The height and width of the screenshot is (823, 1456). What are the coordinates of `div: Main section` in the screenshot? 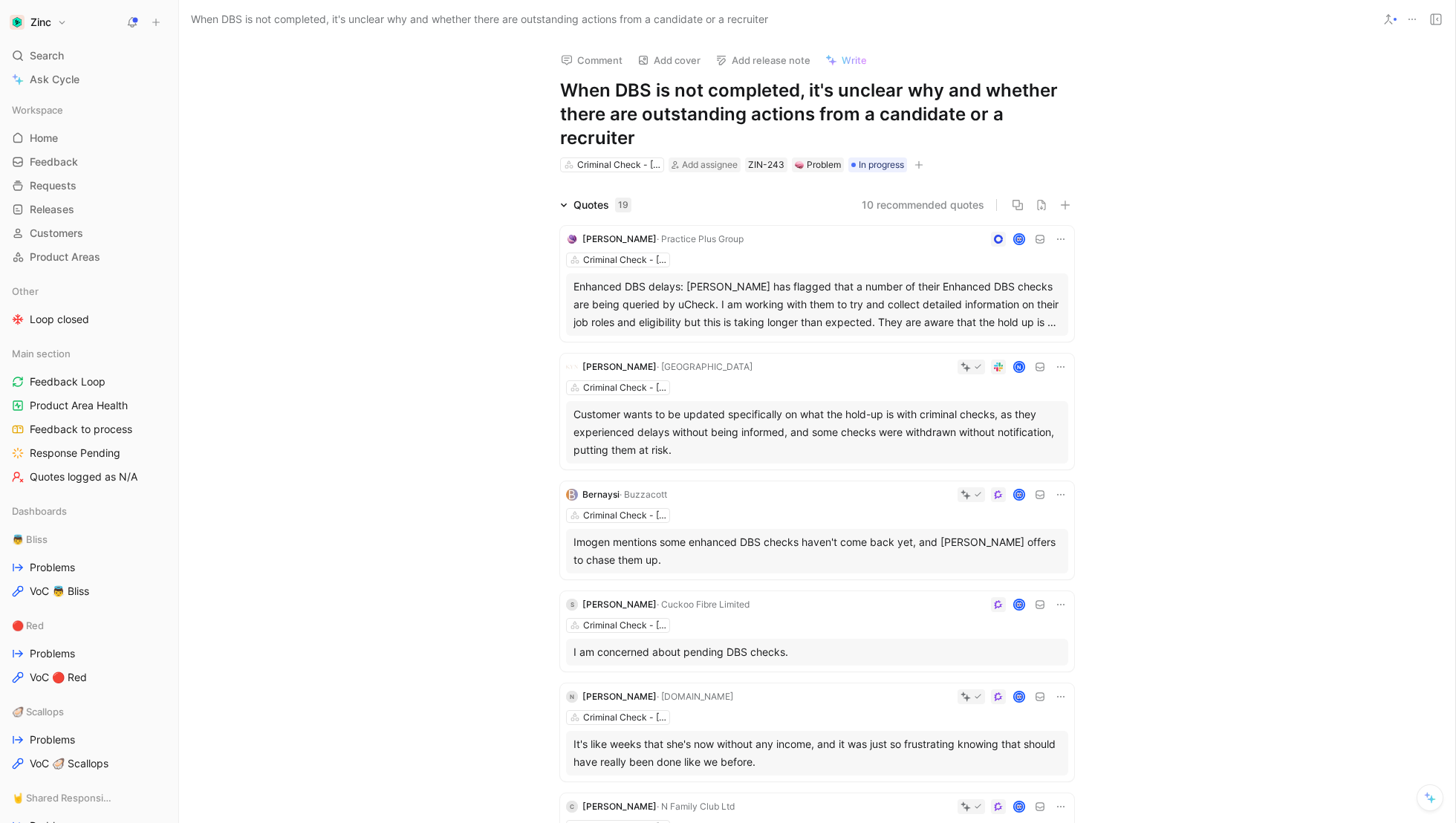 It's located at (89, 353).